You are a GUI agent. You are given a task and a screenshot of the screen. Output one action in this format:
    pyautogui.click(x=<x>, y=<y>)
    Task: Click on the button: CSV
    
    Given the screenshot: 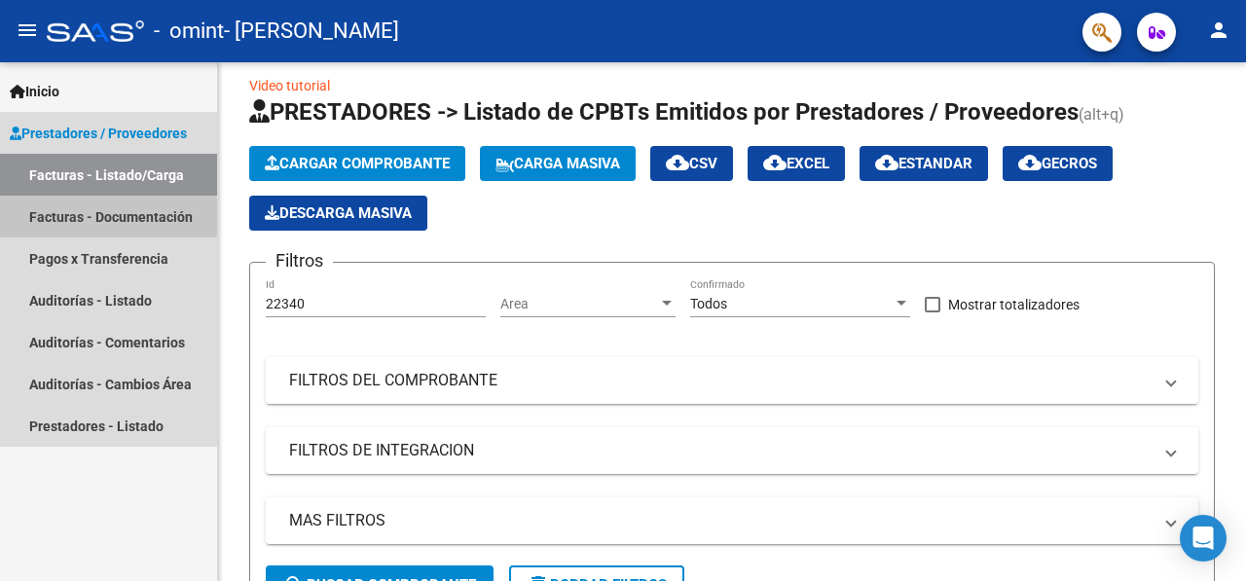 What is the action you would take?
    pyautogui.click(x=691, y=164)
    